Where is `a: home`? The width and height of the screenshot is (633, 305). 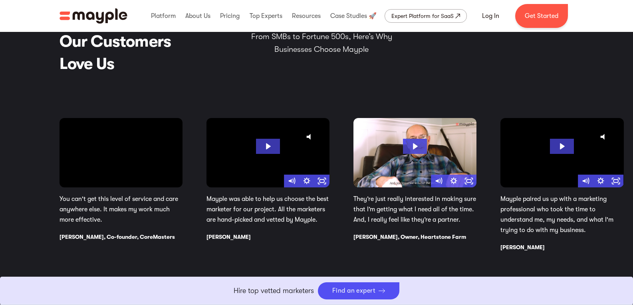
a: home is located at coordinates (93, 16).